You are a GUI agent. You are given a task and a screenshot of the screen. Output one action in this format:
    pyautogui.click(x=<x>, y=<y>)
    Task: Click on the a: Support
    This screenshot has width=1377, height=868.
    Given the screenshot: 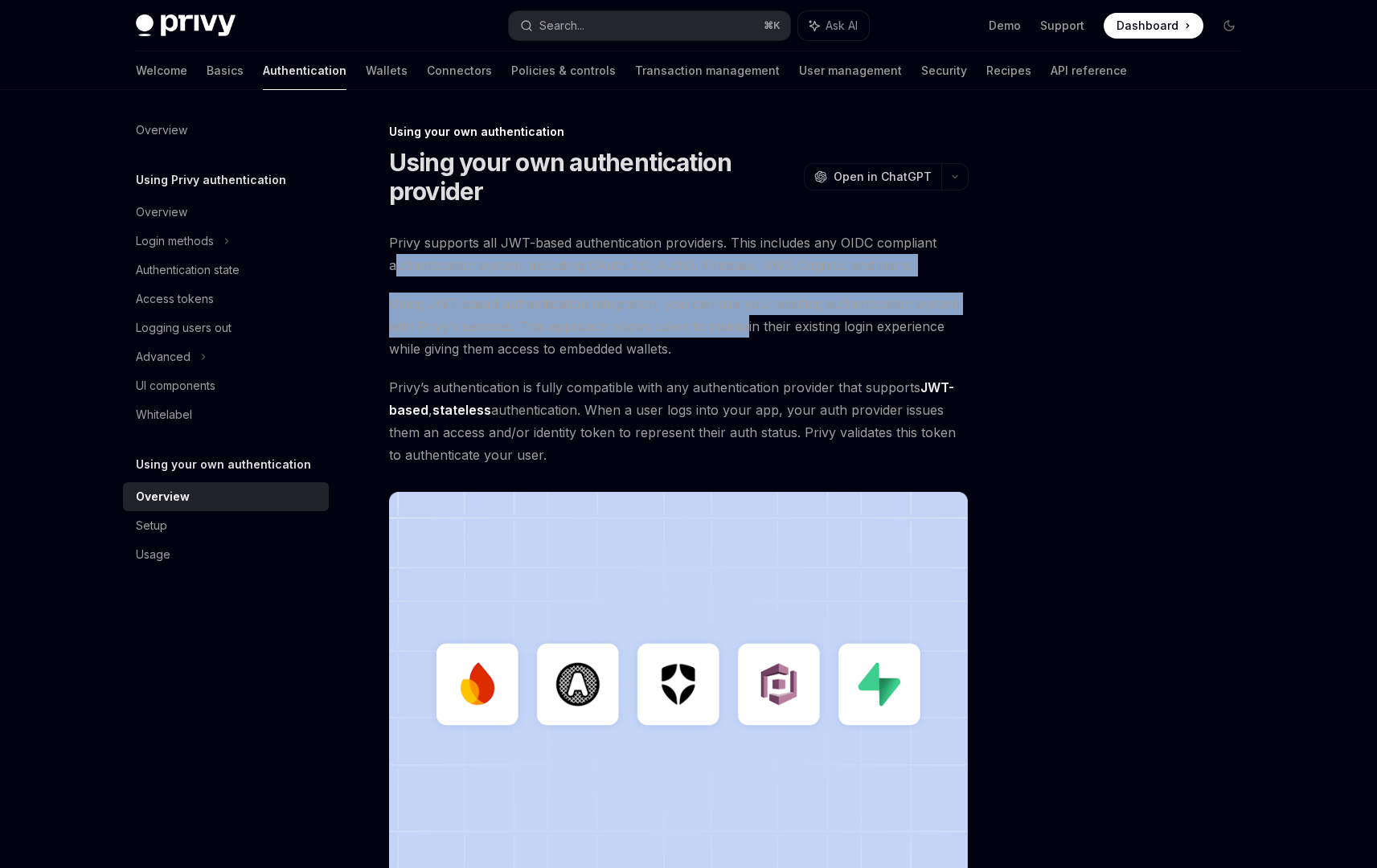 What is the action you would take?
    pyautogui.click(x=1062, y=26)
    